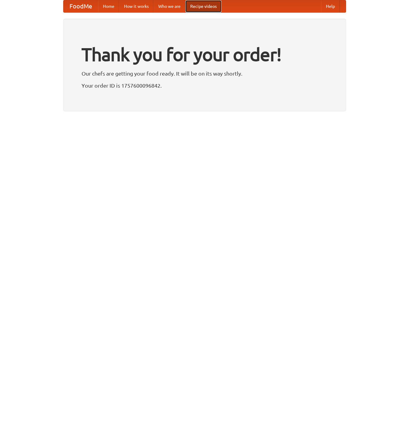 The width and height of the screenshot is (409, 426). What do you see at coordinates (109, 6) in the screenshot?
I see `a: Home` at bounding box center [109, 6].